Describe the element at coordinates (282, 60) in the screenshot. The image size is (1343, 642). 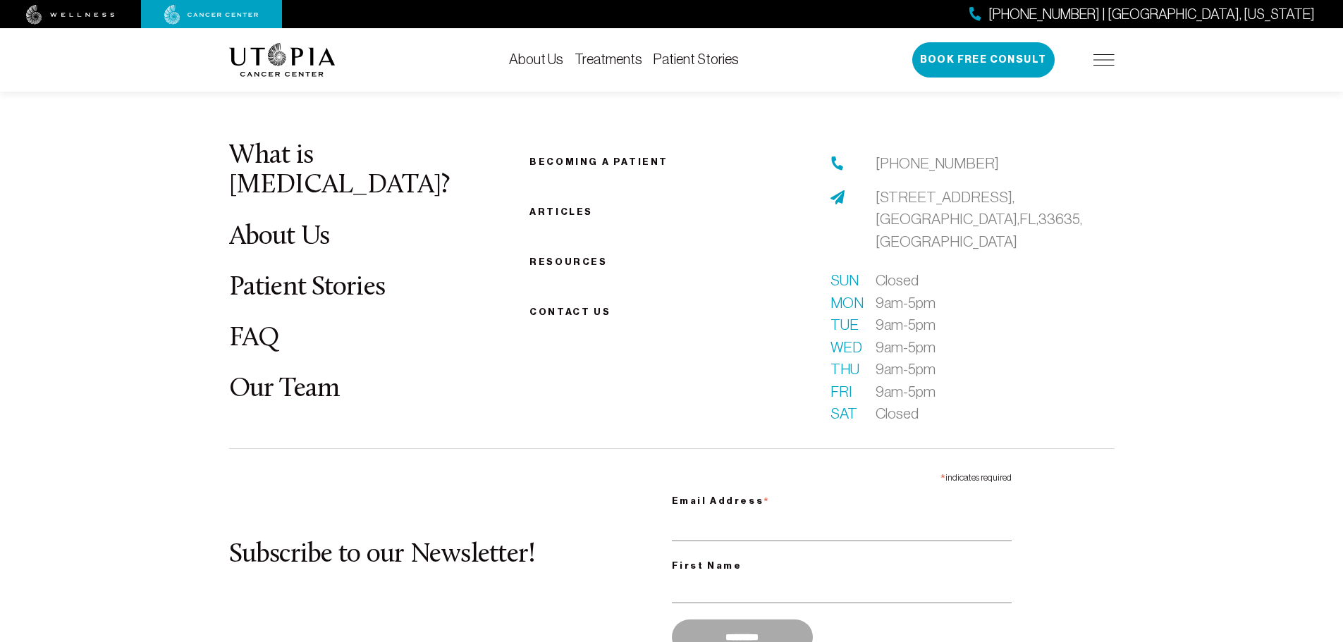
I see `img: logo` at that location.